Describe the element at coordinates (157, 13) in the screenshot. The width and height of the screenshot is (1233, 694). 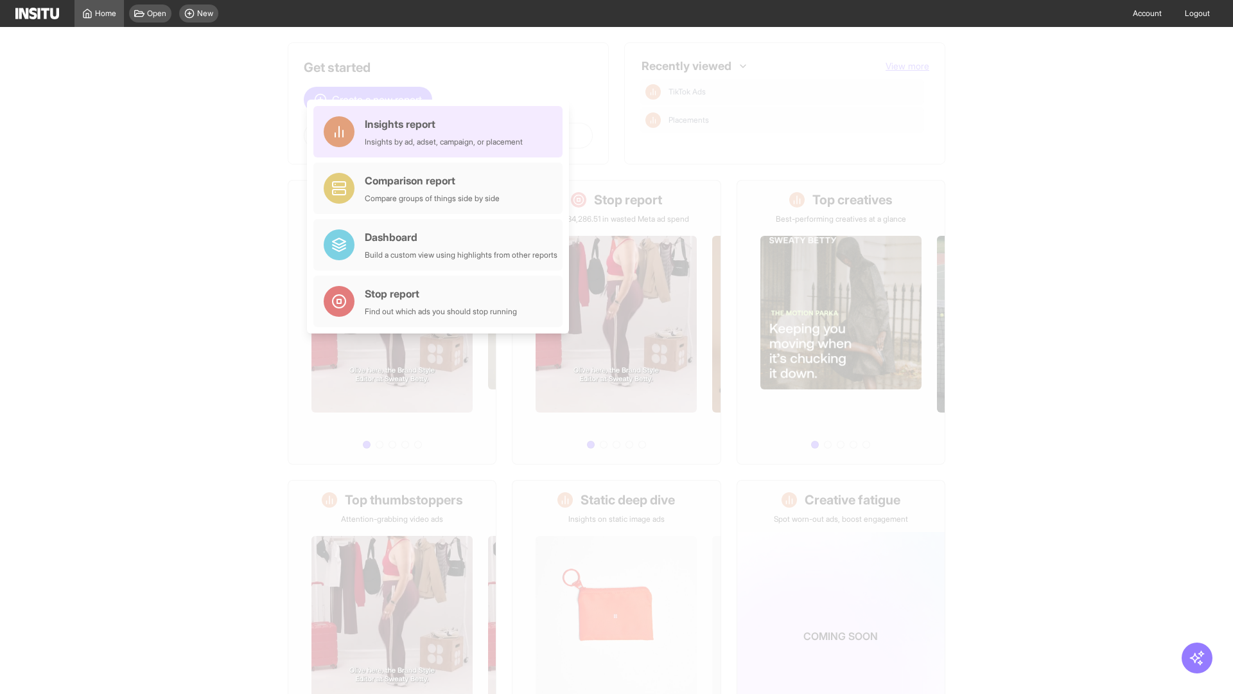
I see `span: Open` at that location.